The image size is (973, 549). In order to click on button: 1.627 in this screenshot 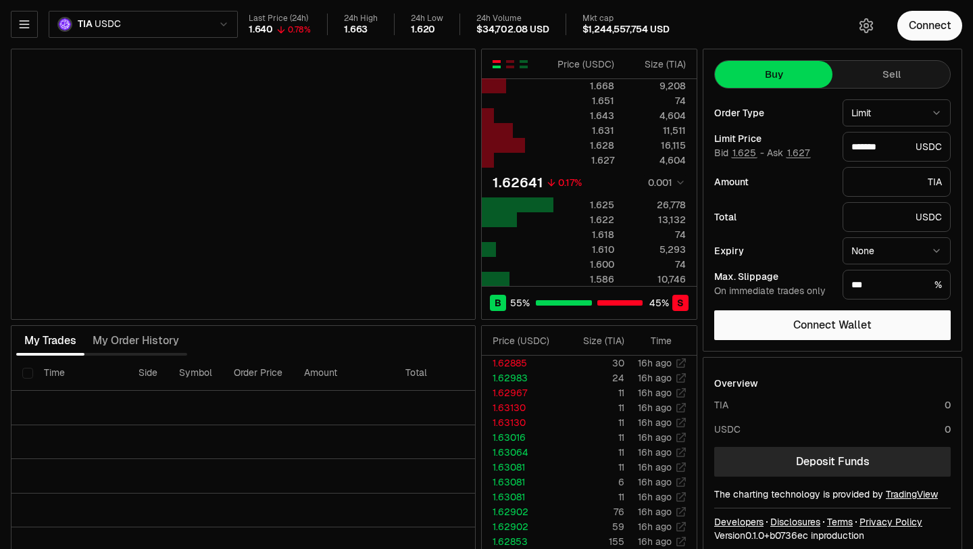, I will do `click(798, 153)`.